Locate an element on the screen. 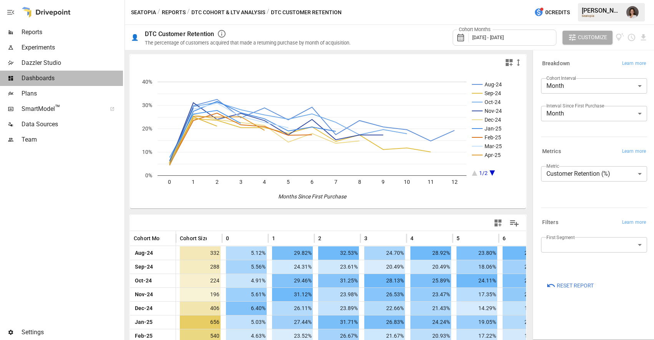  span: 5.03% is located at coordinates (246, 322).